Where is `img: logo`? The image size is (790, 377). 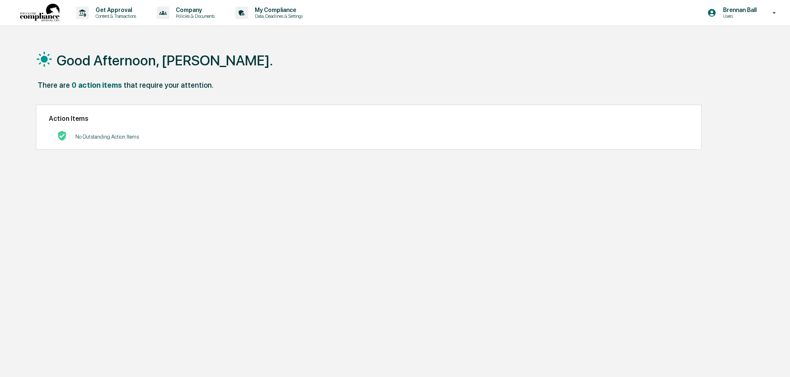 img: logo is located at coordinates (40, 13).